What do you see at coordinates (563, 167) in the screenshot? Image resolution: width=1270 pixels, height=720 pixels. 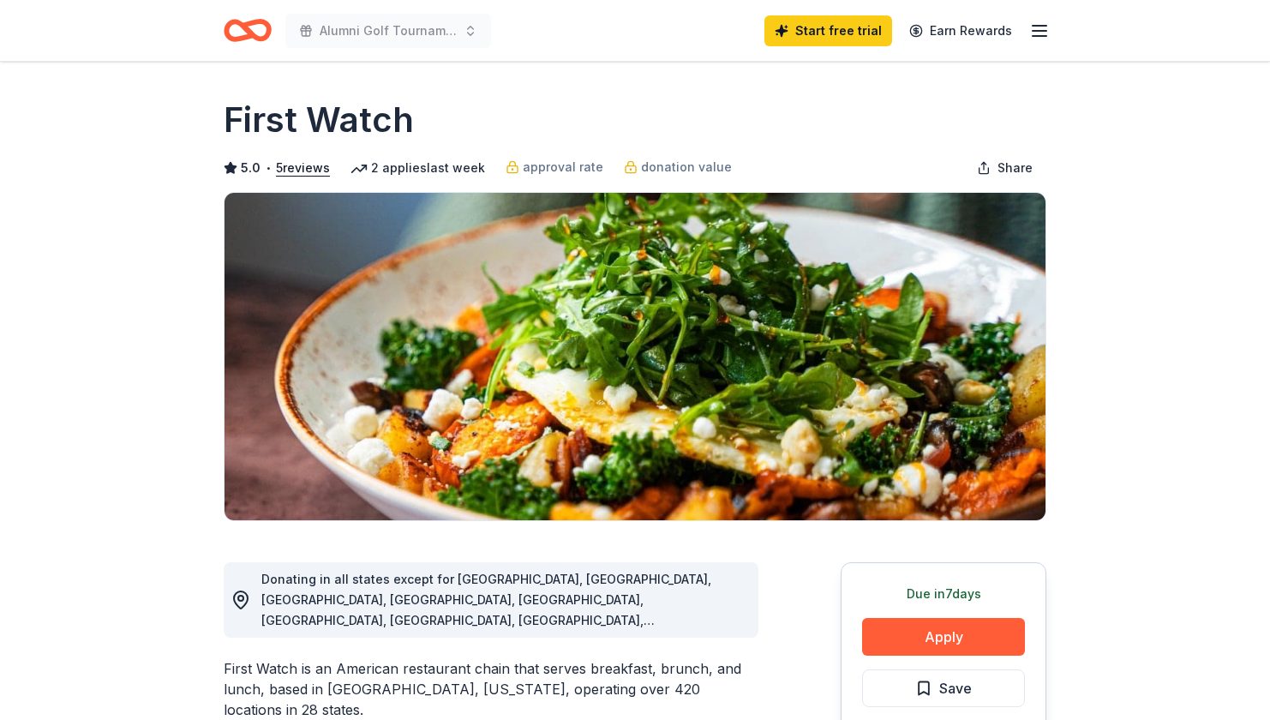 I see `span: approval rate` at bounding box center [563, 167].